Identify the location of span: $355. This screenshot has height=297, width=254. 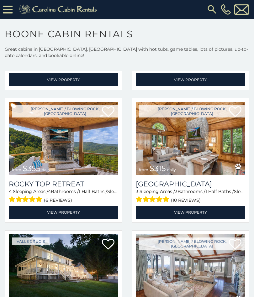
(31, 168).